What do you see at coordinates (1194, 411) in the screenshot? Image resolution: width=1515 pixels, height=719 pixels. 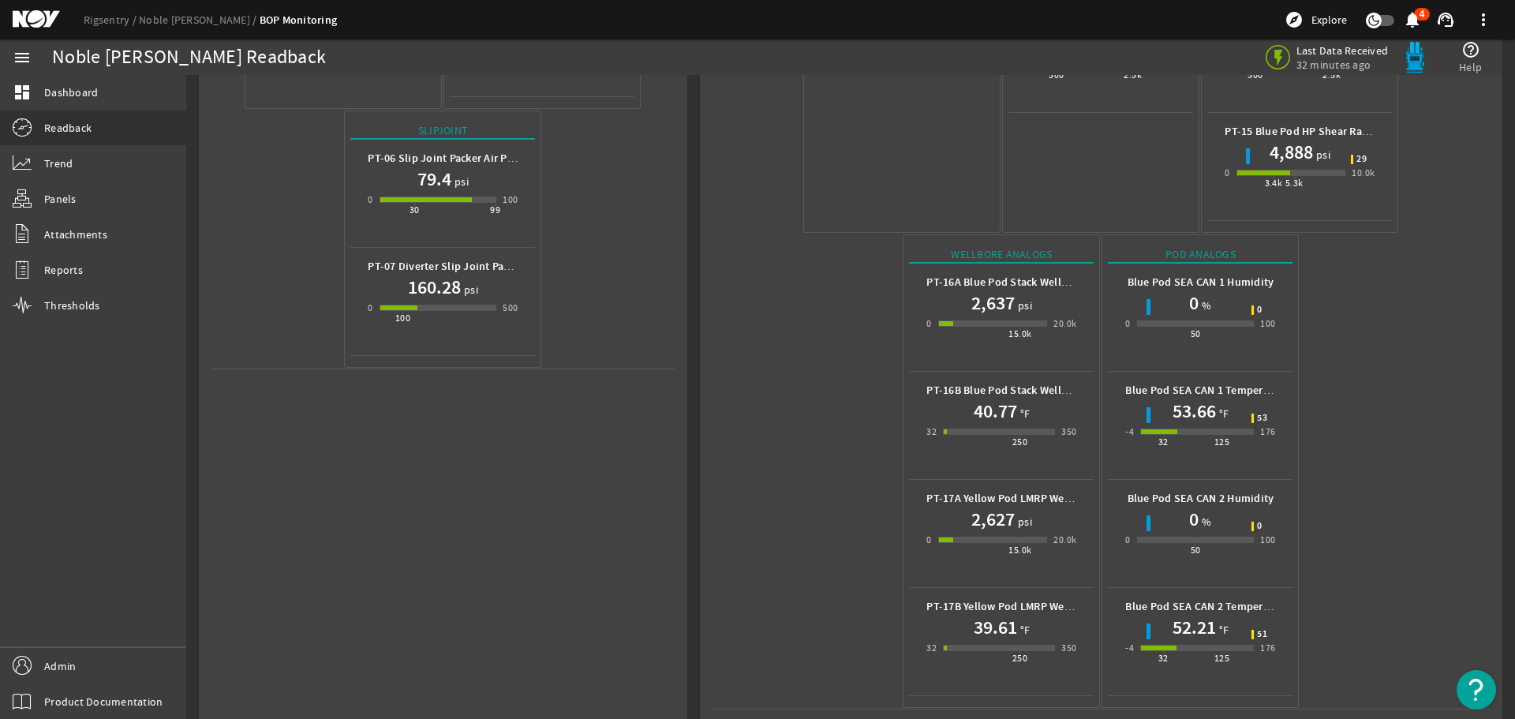 I see `h1: 53.66` at bounding box center [1194, 411].